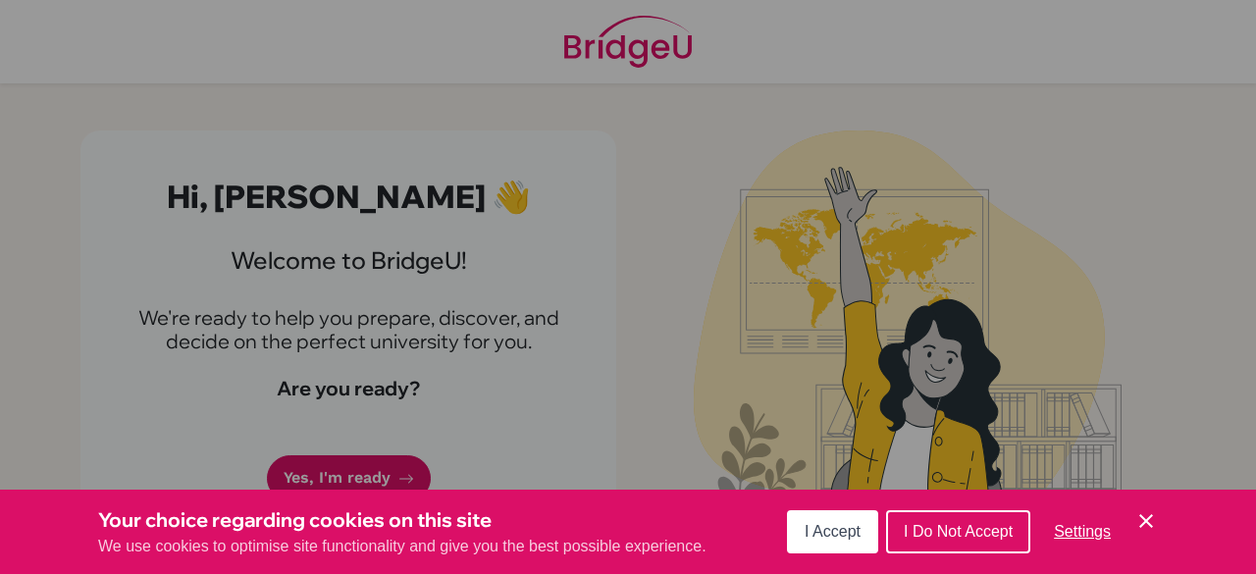 The image size is (1256, 574). I want to click on span: Settings, so click(1083, 531).